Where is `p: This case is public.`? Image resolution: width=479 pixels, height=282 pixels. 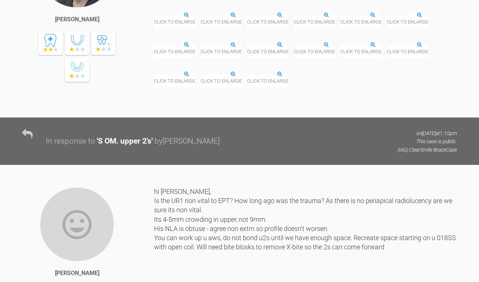
p: This case is public. is located at coordinates (427, 141).